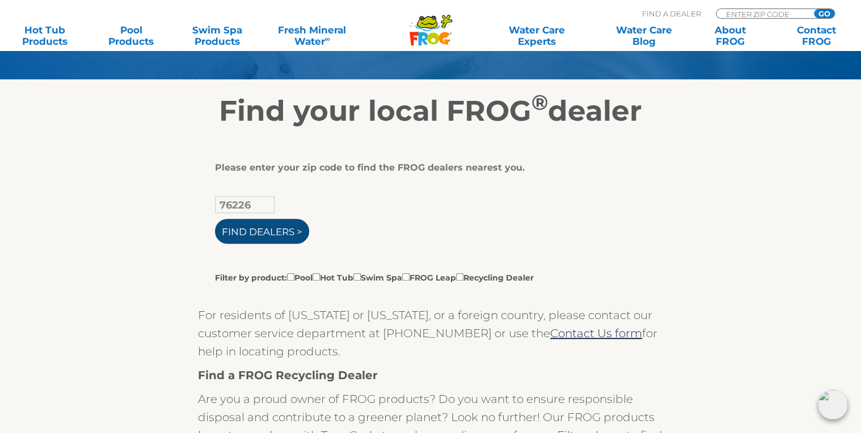 This screenshot has height=433, width=861. What do you see at coordinates (431, 111) in the screenshot?
I see `h2: Find your local FROG dealer` at bounding box center [431, 111].